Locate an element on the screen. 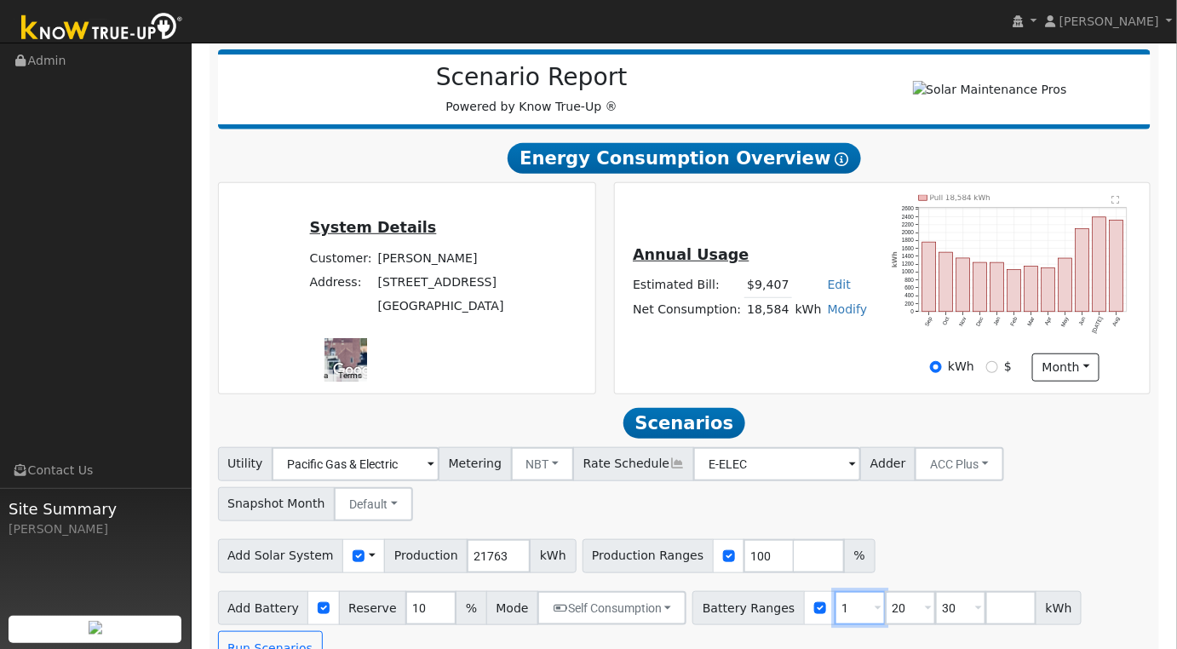 This screenshot has height=649, width=1177. a: Modify is located at coordinates (847, 309).